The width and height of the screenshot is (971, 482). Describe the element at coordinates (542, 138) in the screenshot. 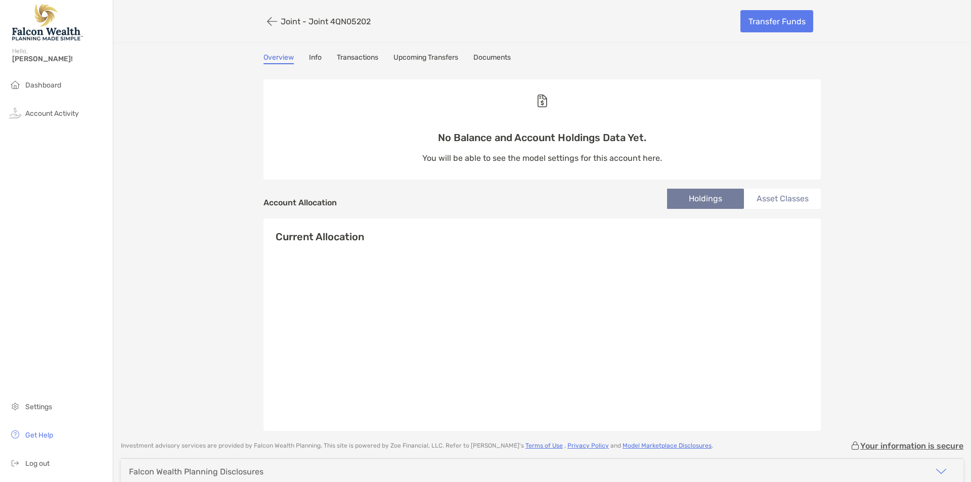

I see `p: No Balance and Account Holdings Data Yet.` at that location.